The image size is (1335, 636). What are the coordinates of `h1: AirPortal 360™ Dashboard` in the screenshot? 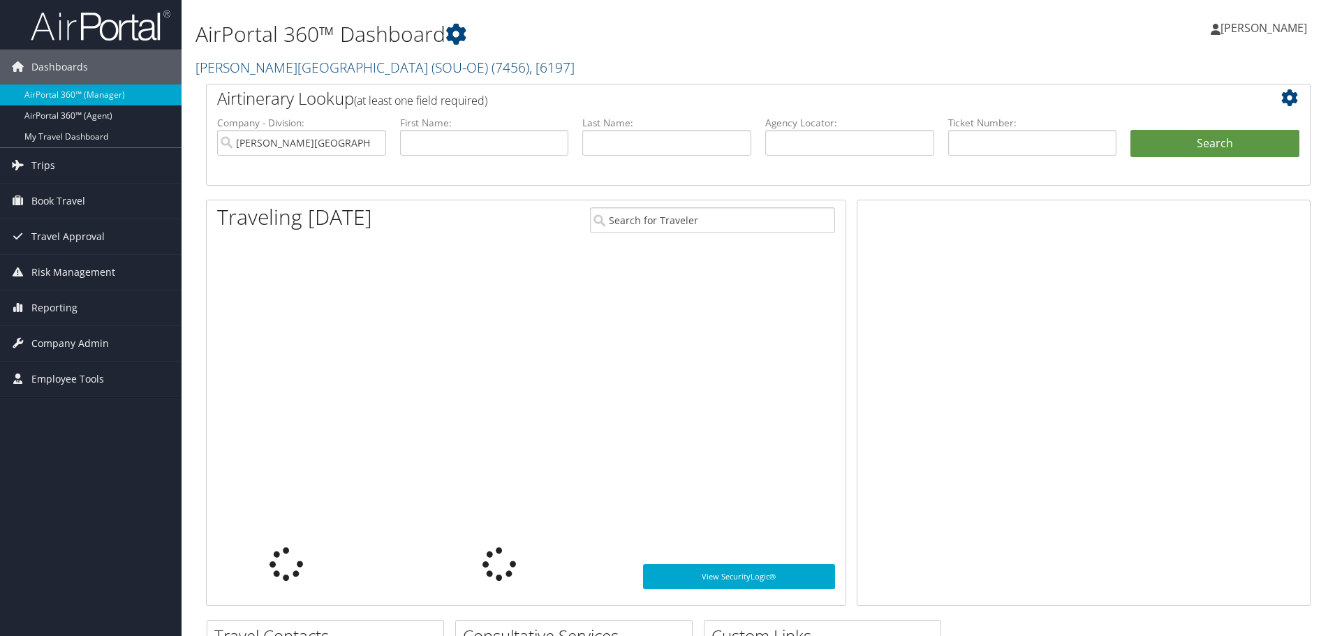 It's located at (571, 34).